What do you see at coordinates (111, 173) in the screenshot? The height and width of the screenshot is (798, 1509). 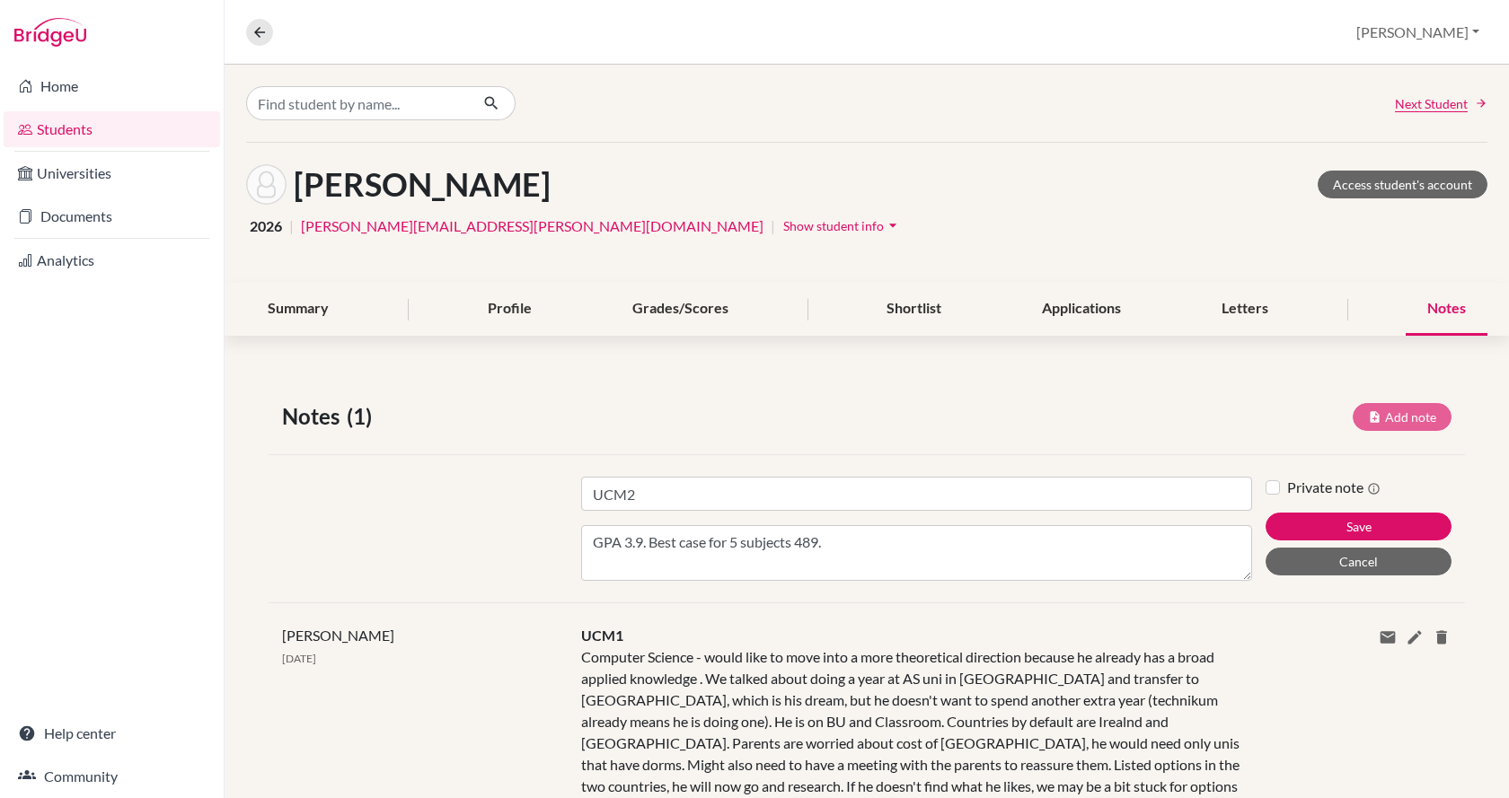 I see `a: Universities` at bounding box center [111, 173].